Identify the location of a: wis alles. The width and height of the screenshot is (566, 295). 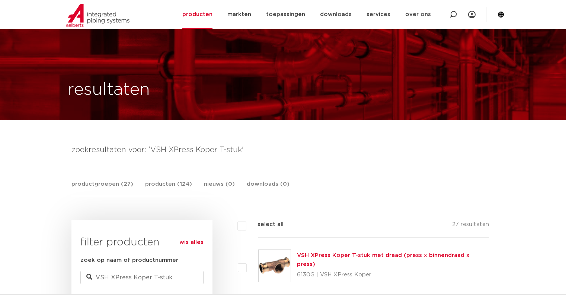
(191, 242).